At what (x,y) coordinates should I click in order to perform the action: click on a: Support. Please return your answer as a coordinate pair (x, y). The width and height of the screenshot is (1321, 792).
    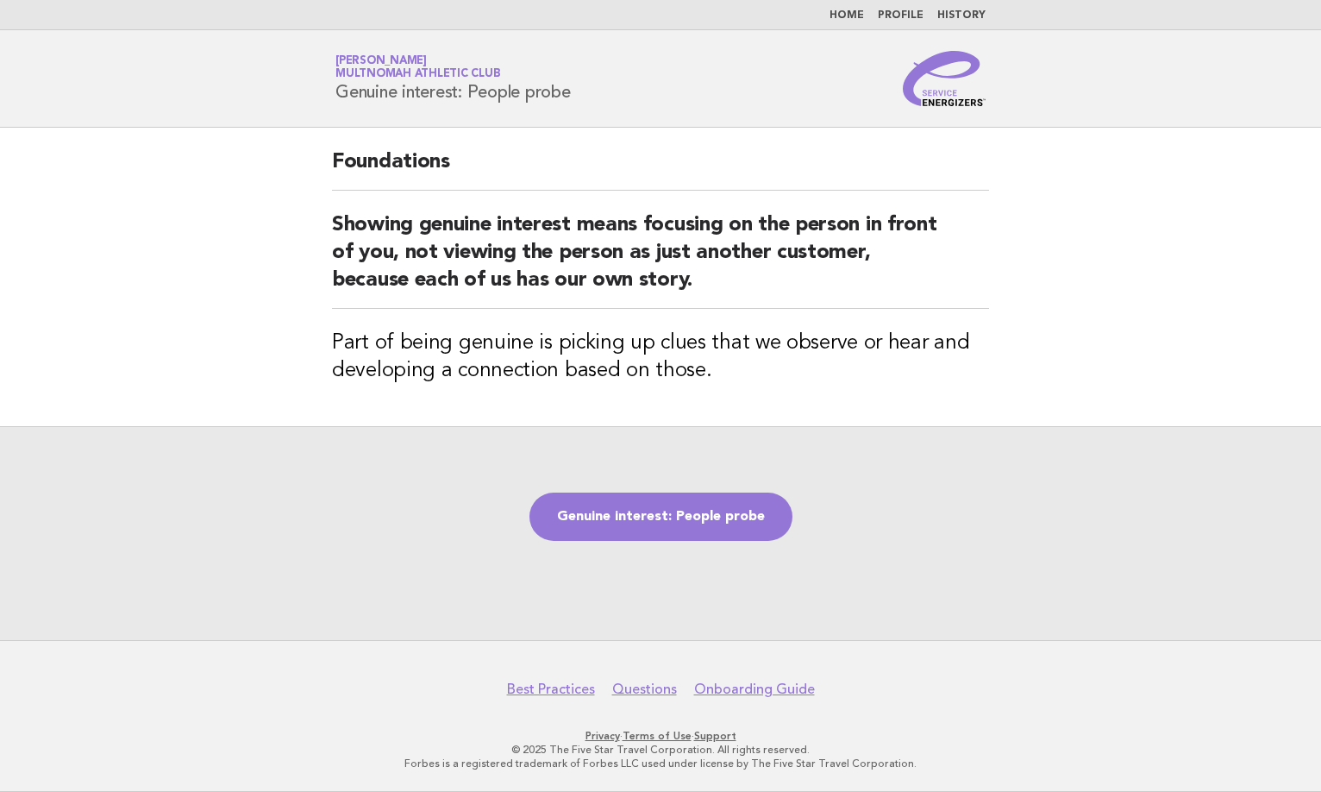
    Looking at the image, I should click on (715, 735).